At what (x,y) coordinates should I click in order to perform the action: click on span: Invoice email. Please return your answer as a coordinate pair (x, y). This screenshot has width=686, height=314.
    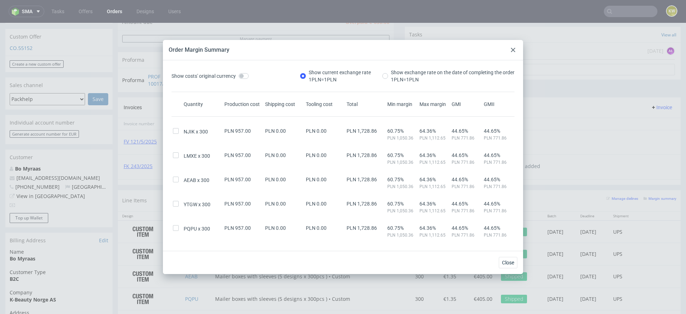
    Looking at the image, I should click on (444, 101).